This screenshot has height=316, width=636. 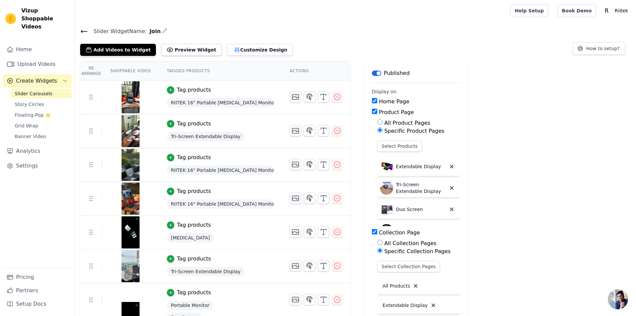 What do you see at coordinates (37, 151) in the screenshot?
I see `a: Analytics` at bounding box center [37, 151].